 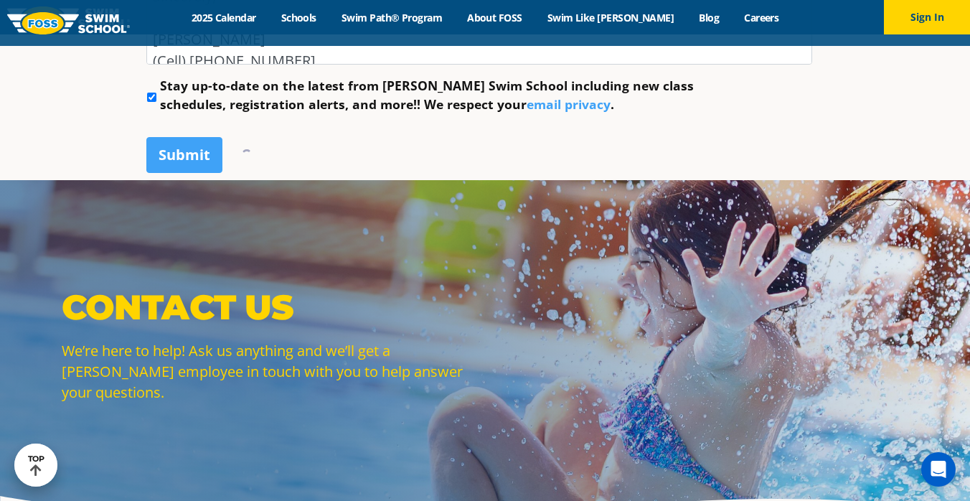 I want to click on img: FOSS Swim School Logo, so click(x=68, y=23).